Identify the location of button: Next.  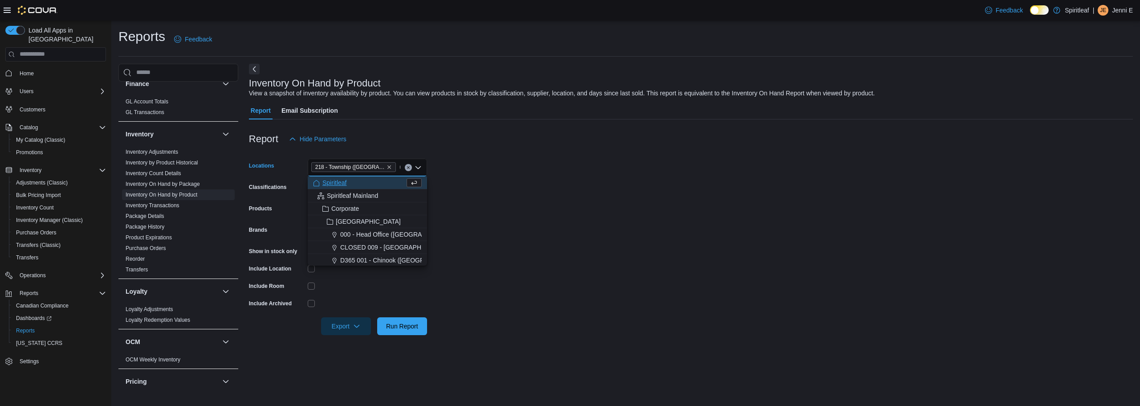
(254, 69).